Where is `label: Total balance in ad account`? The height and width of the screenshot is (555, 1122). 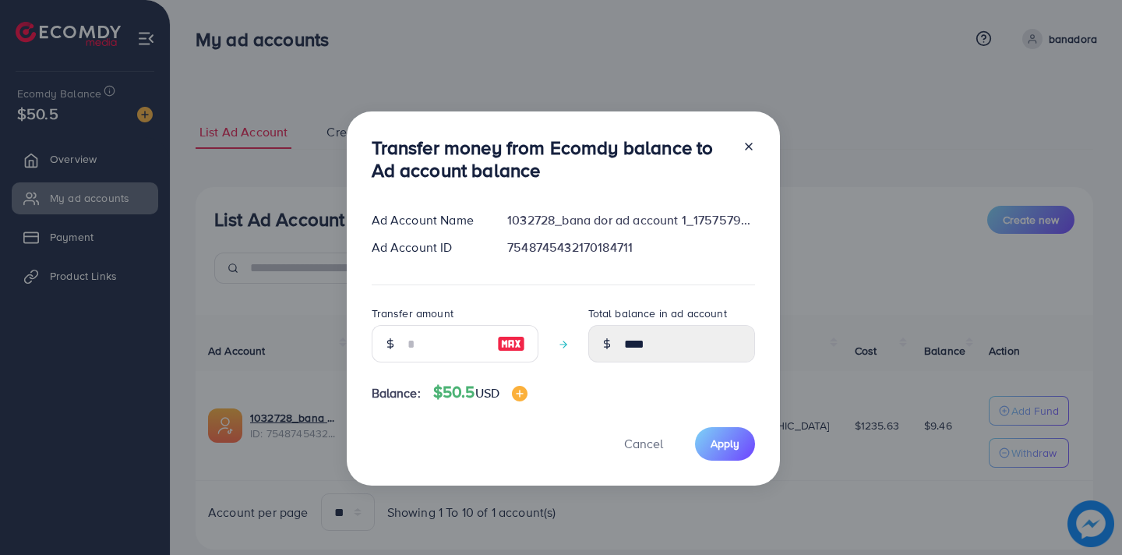
label: Total balance in ad account is located at coordinates (657, 313).